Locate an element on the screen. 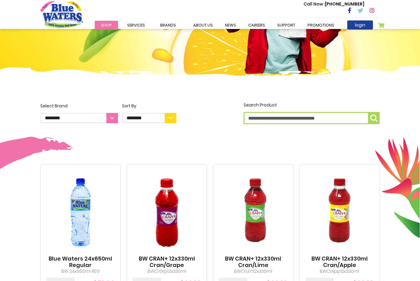  p: BWCrLim12x330ml is located at coordinates (253, 272).